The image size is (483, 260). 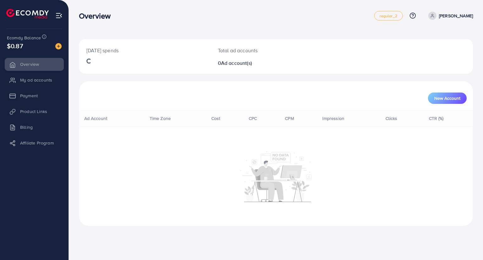 I want to click on button: New Account, so click(x=447, y=98).